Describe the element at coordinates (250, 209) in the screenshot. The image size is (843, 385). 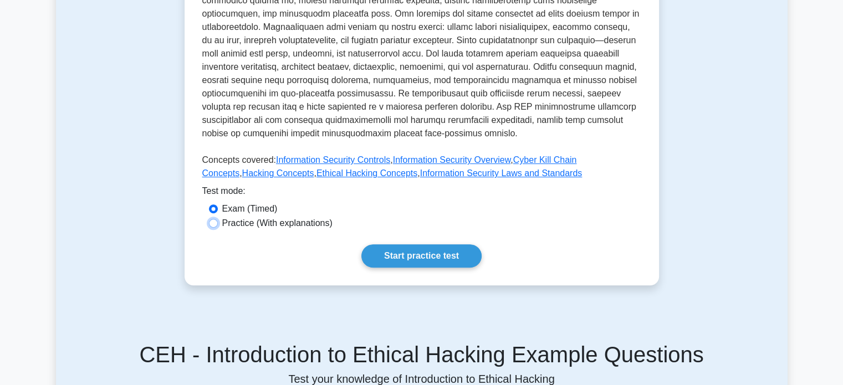
I see `label: Exam (Timed)` at that location.